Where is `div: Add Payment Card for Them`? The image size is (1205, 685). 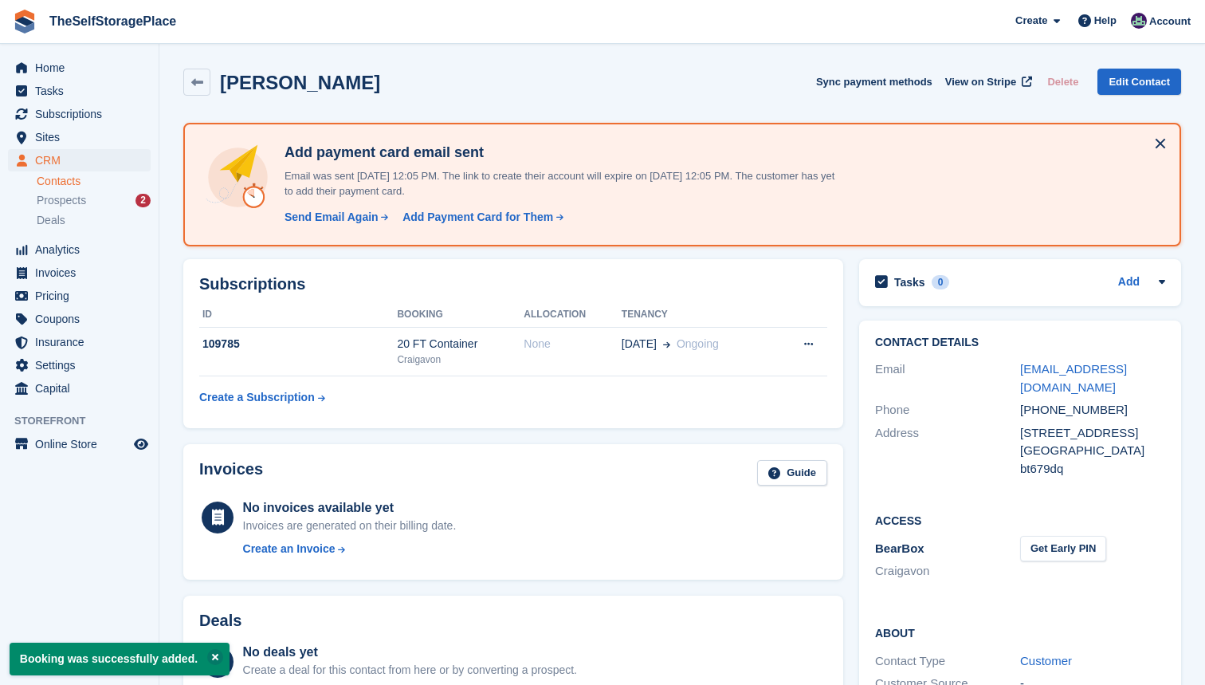 div: Add Payment Card for Them is located at coordinates (477, 217).